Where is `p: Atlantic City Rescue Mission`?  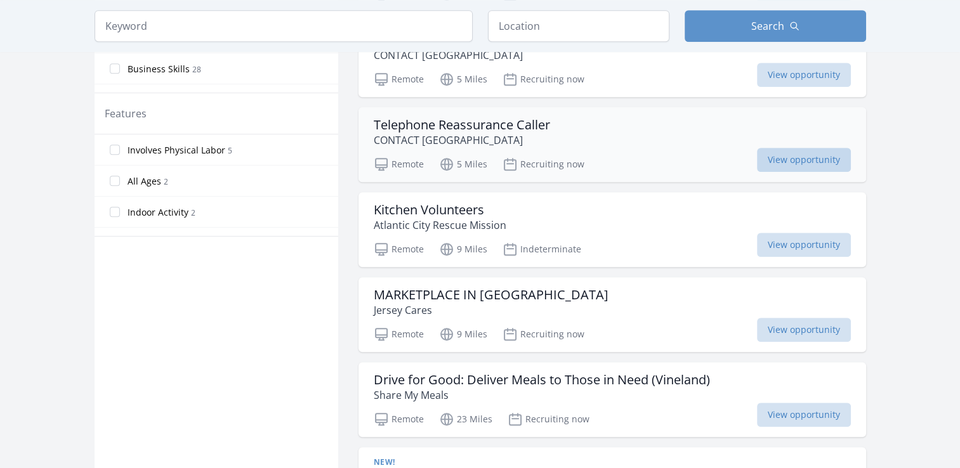
p: Atlantic City Rescue Mission is located at coordinates (440, 225).